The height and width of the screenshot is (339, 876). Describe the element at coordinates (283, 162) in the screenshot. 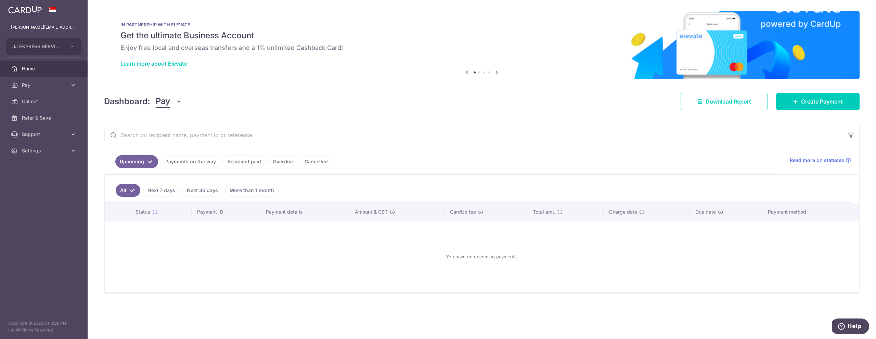

I see `a: Overdue` at that location.